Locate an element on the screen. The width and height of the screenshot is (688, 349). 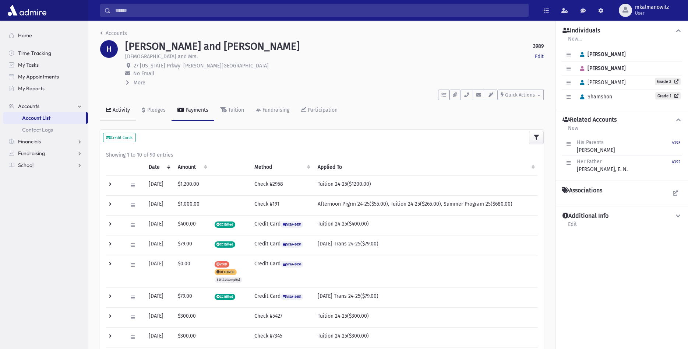
a: My Reports is located at coordinates (45, 88).